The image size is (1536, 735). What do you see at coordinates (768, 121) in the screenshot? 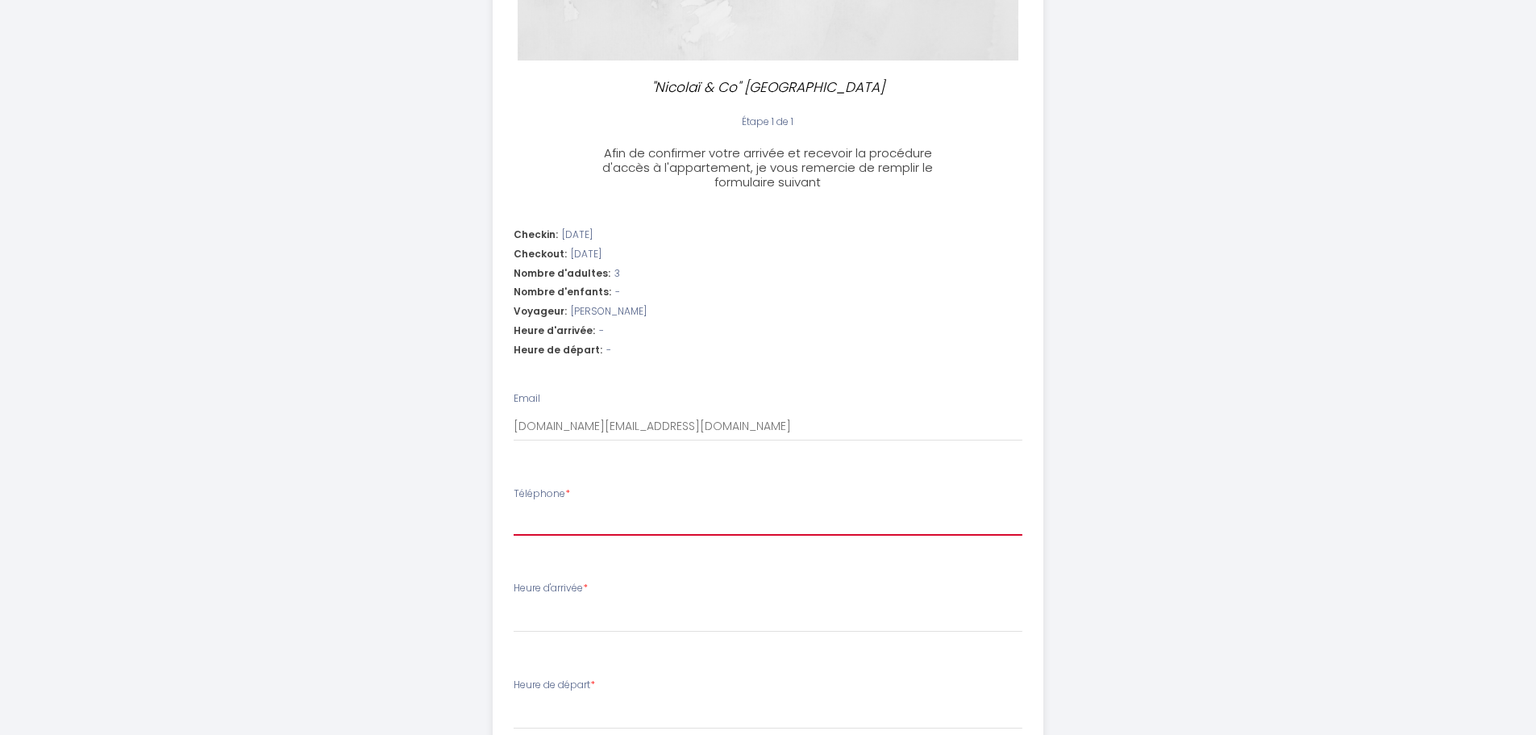
I see `span: Étape 1 de 1` at bounding box center [768, 121].